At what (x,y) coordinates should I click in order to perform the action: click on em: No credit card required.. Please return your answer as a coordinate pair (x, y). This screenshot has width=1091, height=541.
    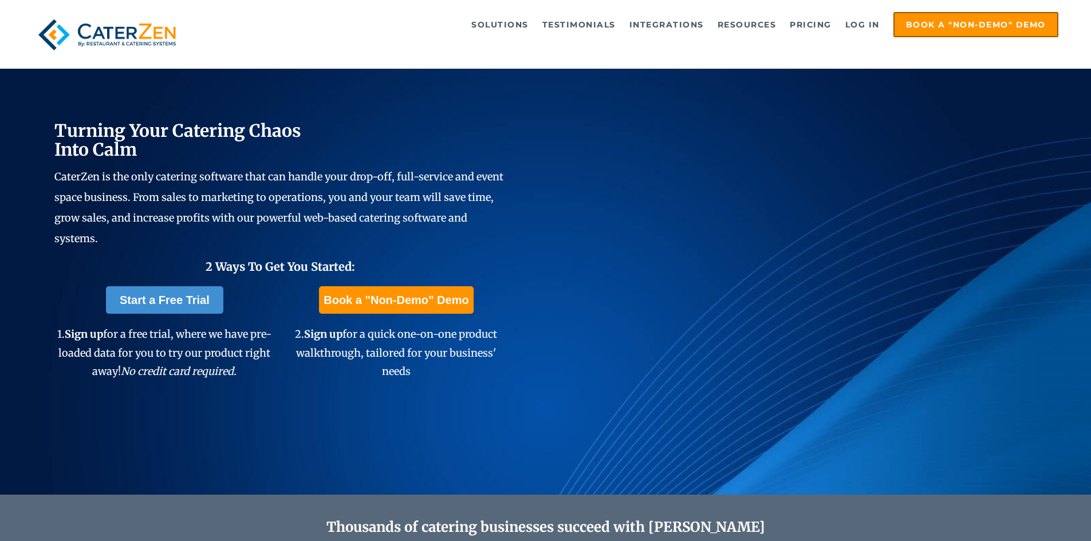
    Looking at the image, I should click on (179, 371).